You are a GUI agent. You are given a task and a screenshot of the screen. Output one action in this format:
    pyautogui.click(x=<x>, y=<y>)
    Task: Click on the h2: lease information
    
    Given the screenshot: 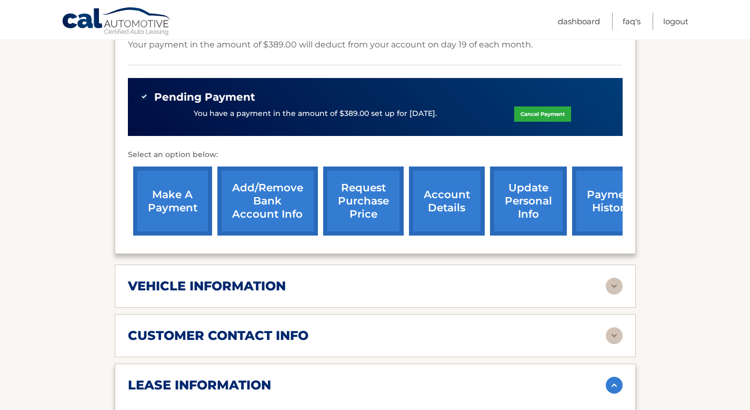 What is the action you would take?
    pyautogui.click(x=200, y=385)
    